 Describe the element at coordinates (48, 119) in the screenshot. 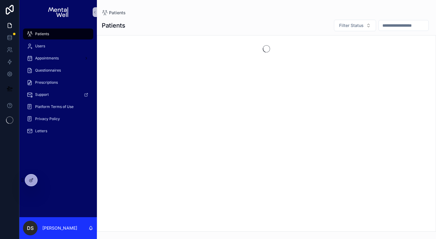

I see `span: Privacy Policy` at that location.